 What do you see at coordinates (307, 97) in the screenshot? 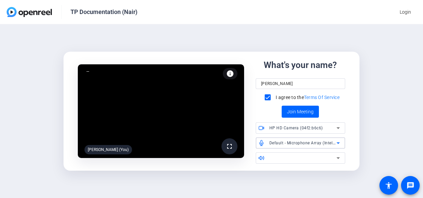
I see `label: I agree to the` at bounding box center [307, 97].